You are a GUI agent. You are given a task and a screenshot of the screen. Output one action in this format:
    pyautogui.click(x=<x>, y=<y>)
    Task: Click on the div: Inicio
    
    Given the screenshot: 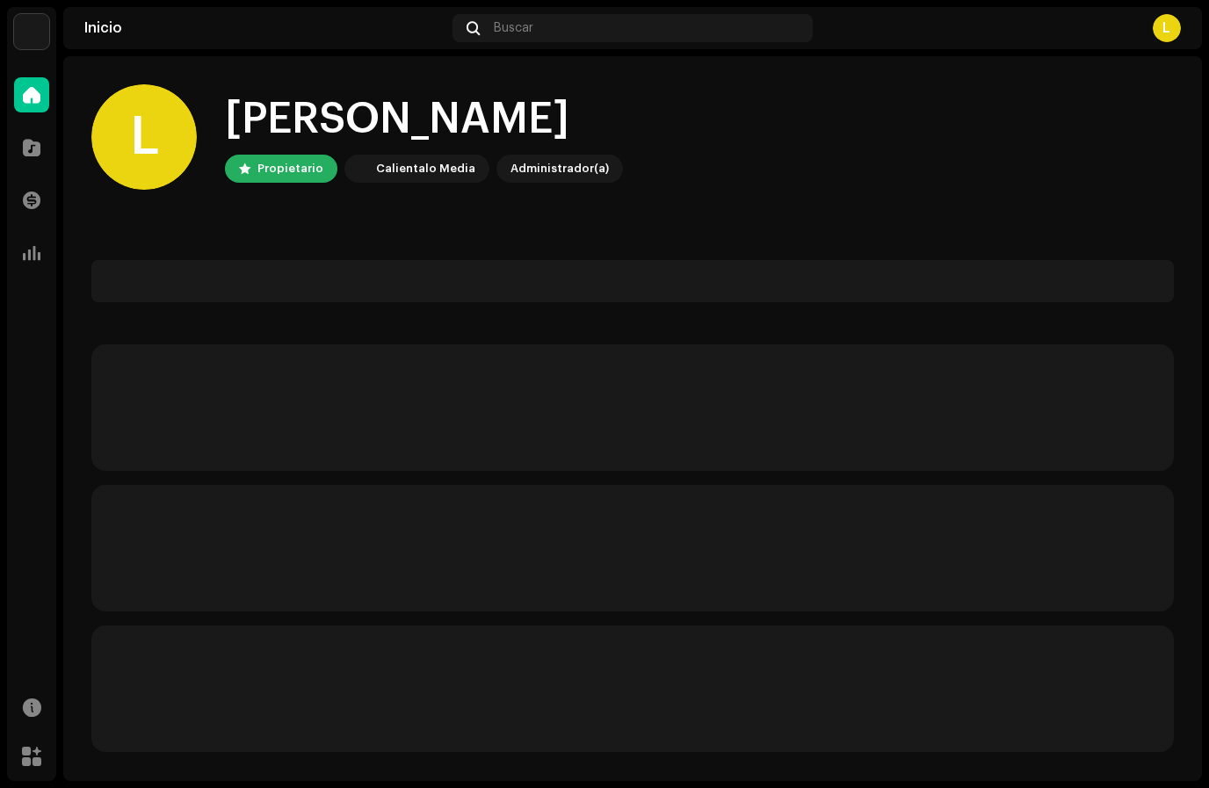 What is the action you would take?
    pyautogui.click(x=264, y=28)
    